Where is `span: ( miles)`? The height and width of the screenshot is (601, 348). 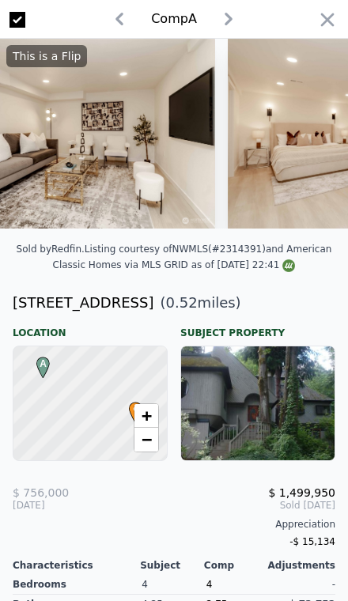
span: ( miles) is located at coordinates (197, 303).